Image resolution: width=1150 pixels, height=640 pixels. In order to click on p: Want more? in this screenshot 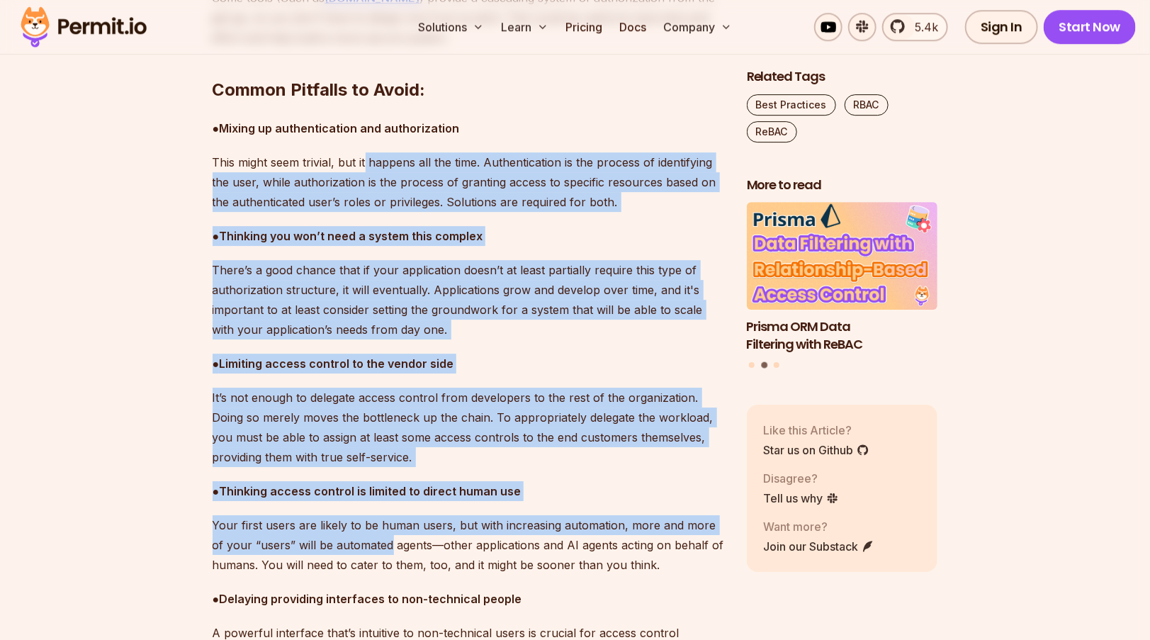, I will do `click(819, 527)`.